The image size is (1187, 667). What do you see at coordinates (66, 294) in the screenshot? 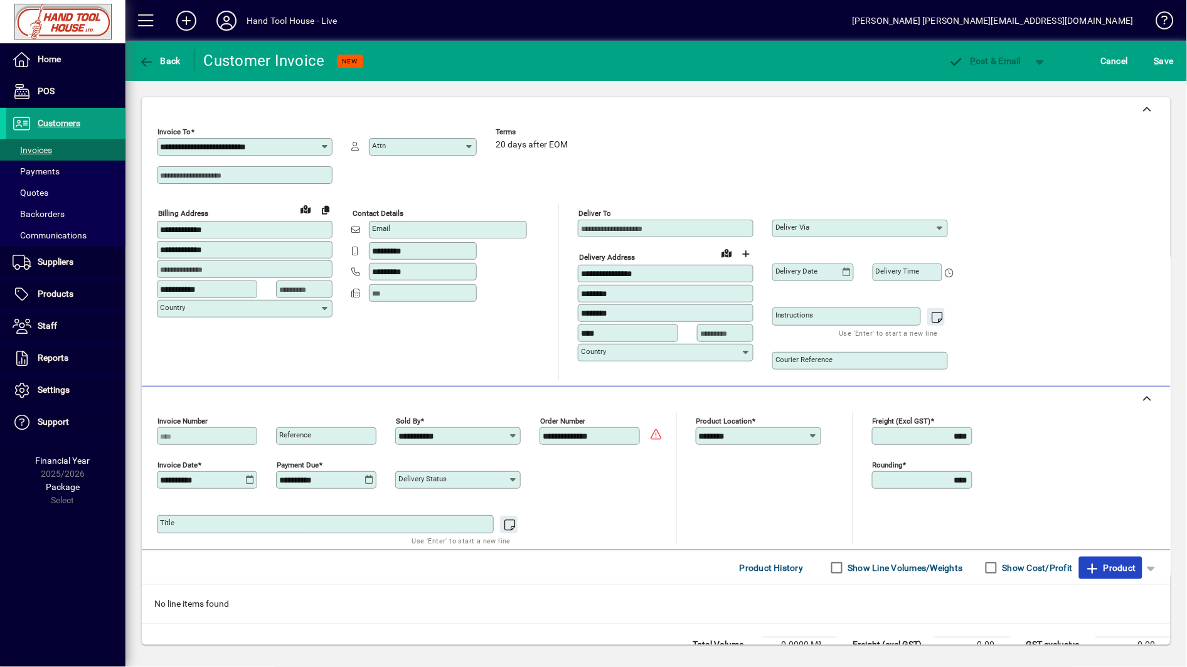
I see `a: Products` at bounding box center [66, 294].